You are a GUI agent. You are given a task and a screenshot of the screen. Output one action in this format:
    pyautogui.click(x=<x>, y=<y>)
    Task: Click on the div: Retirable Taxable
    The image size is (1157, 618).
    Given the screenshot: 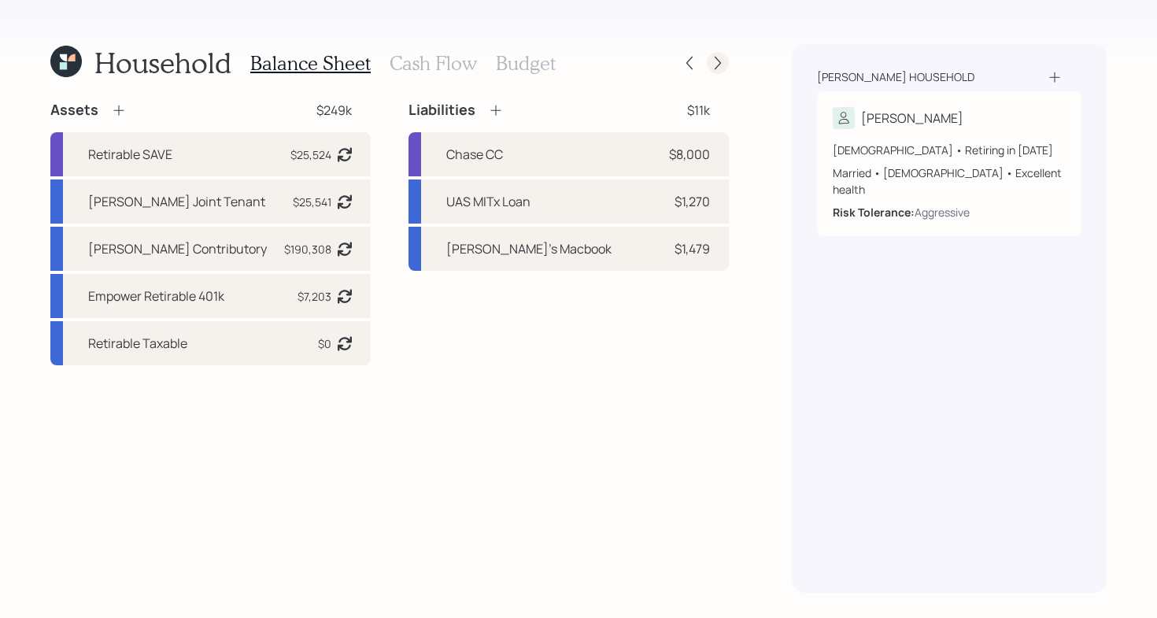 What is the action you would take?
    pyautogui.click(x=138, y=343)
    